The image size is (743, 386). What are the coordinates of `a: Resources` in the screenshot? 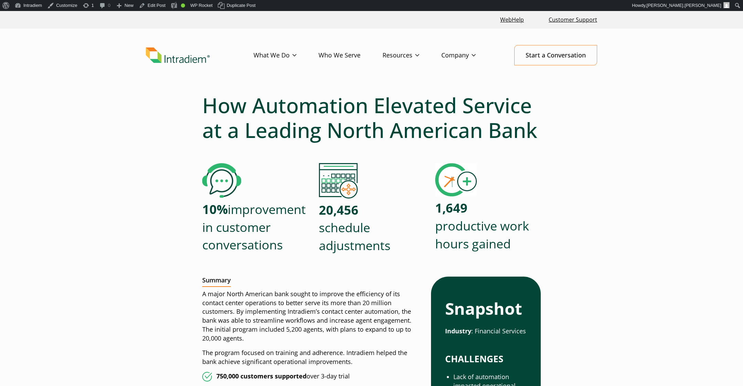 It's located at (412, 55).